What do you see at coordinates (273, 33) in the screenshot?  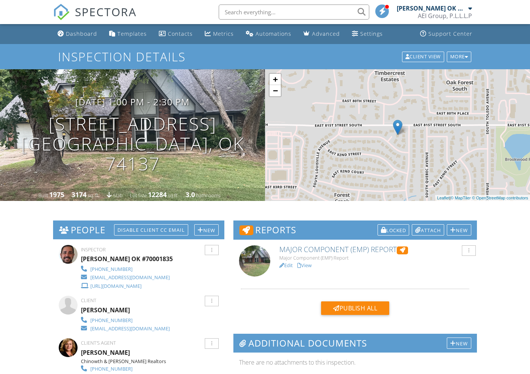 I see `div: Automations` at bounding box center [273, 33].